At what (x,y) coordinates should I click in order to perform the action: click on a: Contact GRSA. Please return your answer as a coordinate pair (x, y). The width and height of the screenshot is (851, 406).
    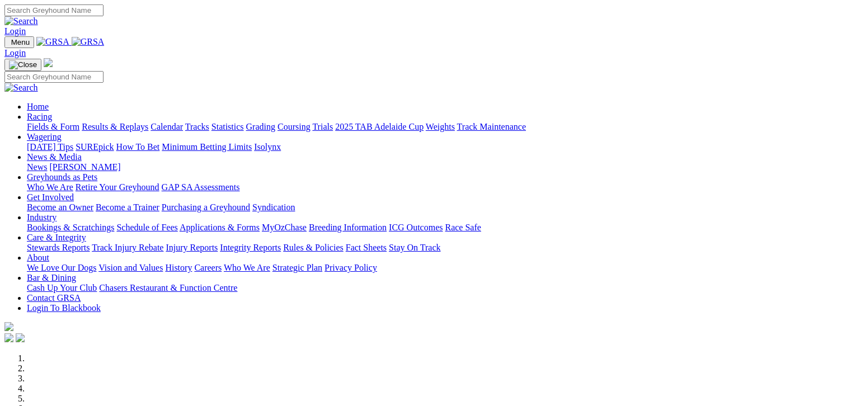
    Looking at the image, I should click on (54, 298).